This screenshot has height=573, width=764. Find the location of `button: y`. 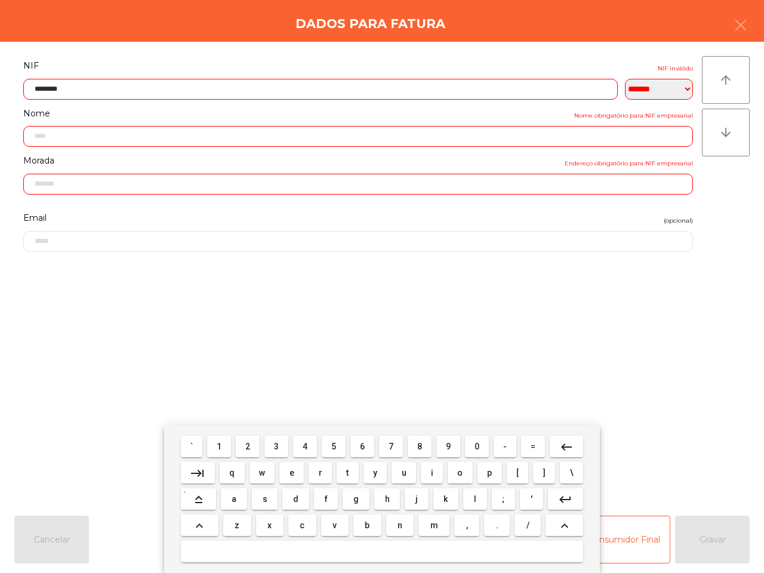

button: y is located at coordinates (375, 473).